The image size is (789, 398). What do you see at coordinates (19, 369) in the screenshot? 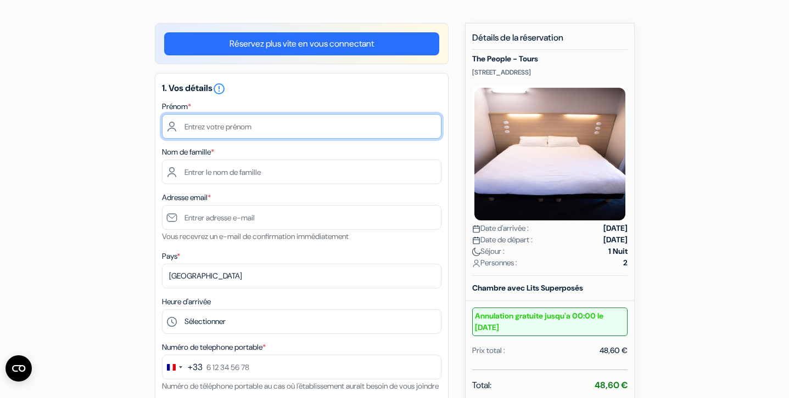
I see `button: Ouvrir le widget CMP` at bounding box center [19, 369].